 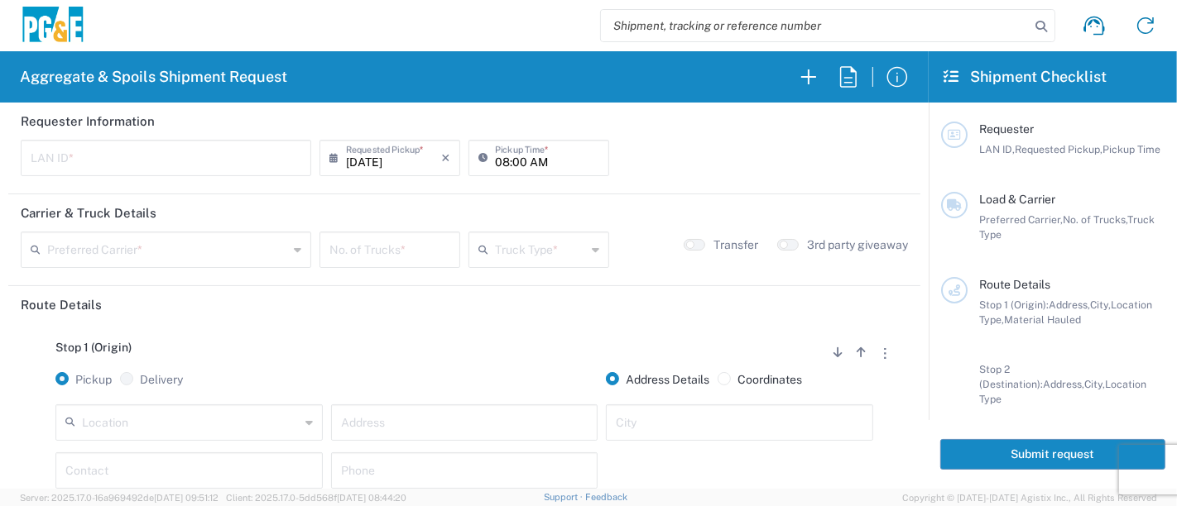 What do you see at coordinates (53, 26) in the screenshot?
I see `img: pge` at bounding box center [53, 26].